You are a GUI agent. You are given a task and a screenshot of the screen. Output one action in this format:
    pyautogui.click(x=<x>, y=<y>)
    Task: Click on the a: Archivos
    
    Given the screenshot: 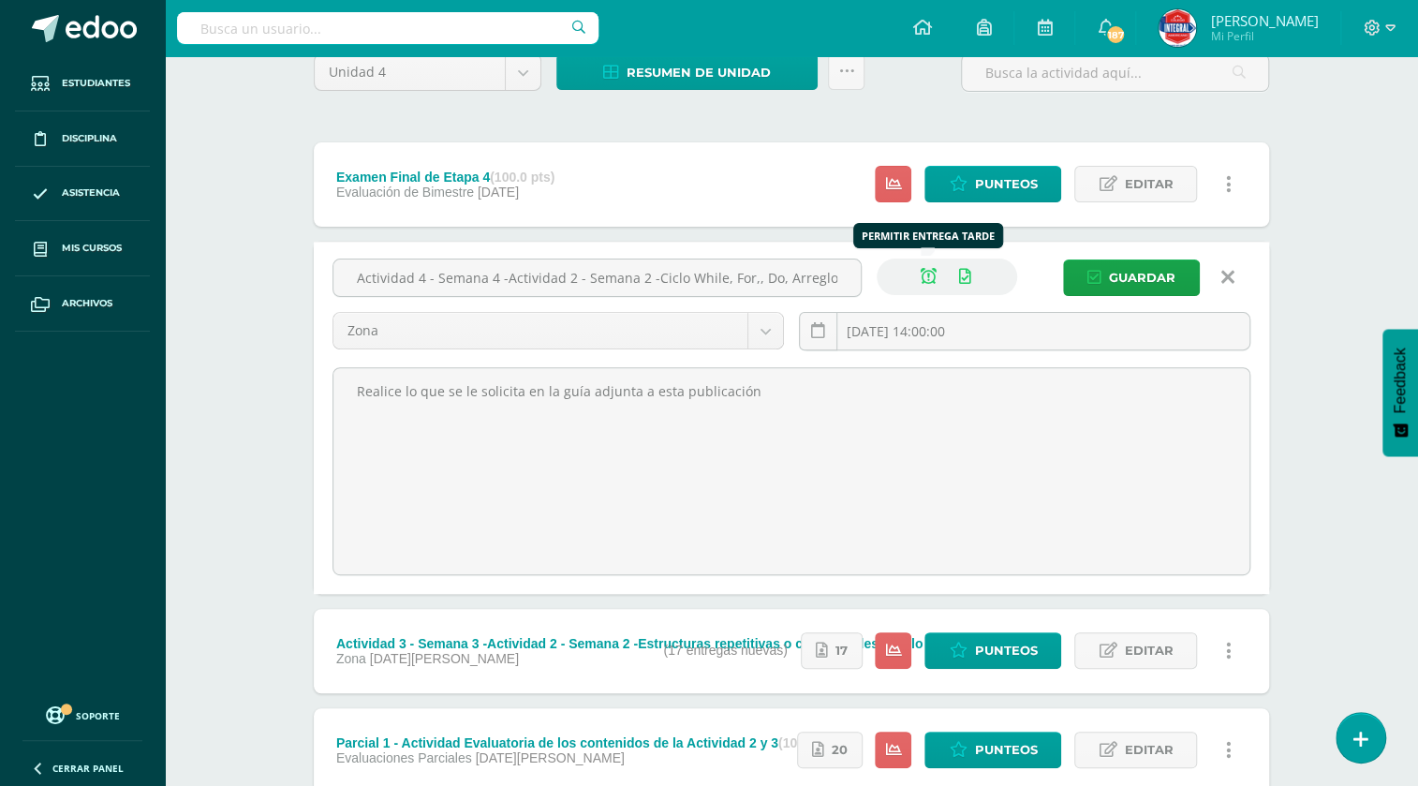 What is the action you would take?
    pyautogui.click(x=82, y=303)
    